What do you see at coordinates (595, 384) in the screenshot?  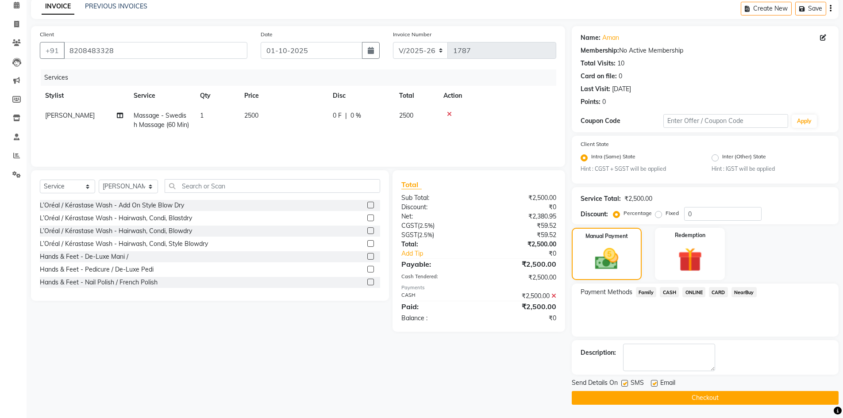 I see `span: Send Details On` at bounding box center [595, 384].